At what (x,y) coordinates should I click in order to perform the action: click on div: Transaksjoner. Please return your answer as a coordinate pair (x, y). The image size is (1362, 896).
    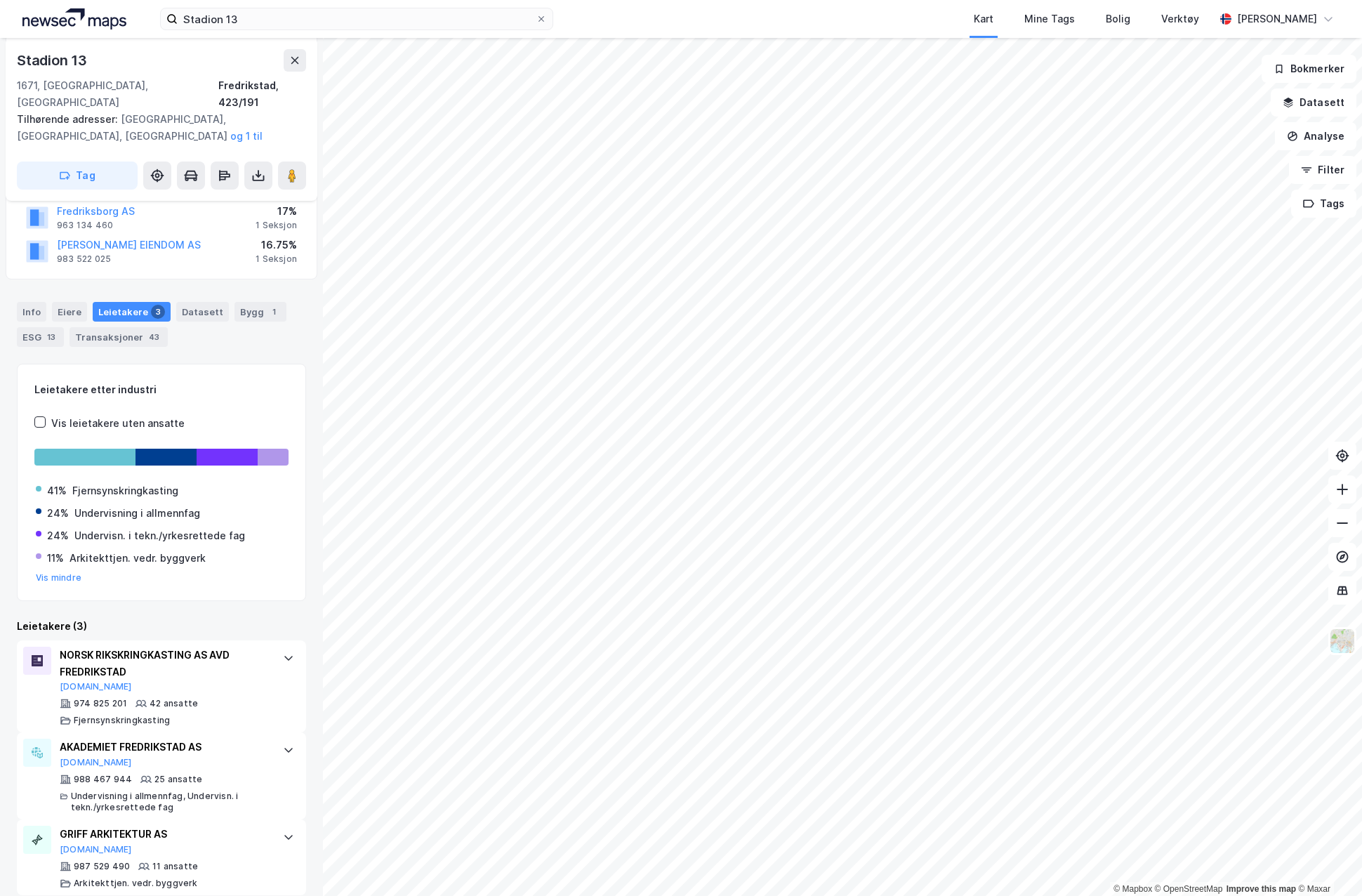
    Looking at the image, I should click on (118, 337).